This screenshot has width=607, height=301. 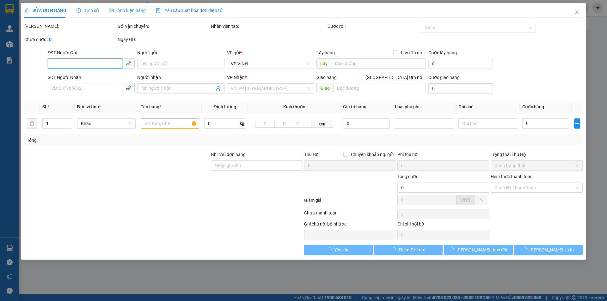 What do you see at coordinates (326, 53) in the screenshot?
I see `span: Lấy hàng` at bounding box center [326, 53].